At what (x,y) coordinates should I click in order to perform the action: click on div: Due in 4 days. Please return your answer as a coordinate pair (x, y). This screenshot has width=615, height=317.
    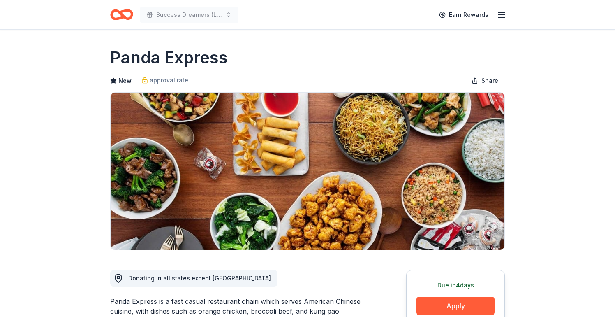
    Looking at the image, I should click on (456, 285).